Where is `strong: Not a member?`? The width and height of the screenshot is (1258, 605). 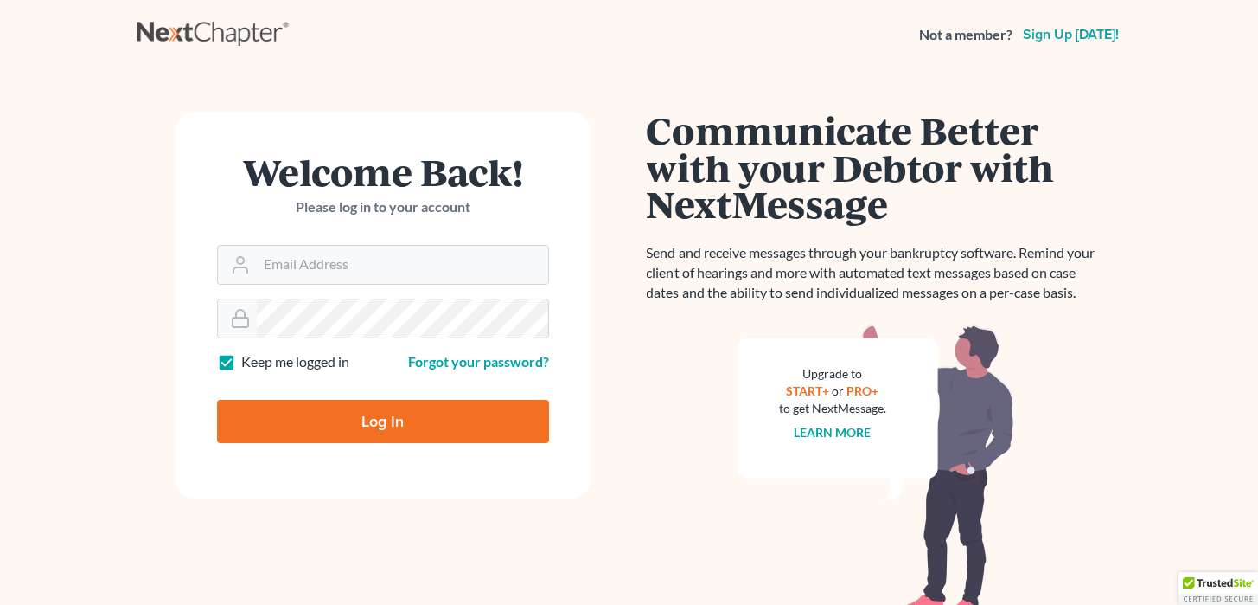
strong: Not a member? is located at coordinates (966, 35).